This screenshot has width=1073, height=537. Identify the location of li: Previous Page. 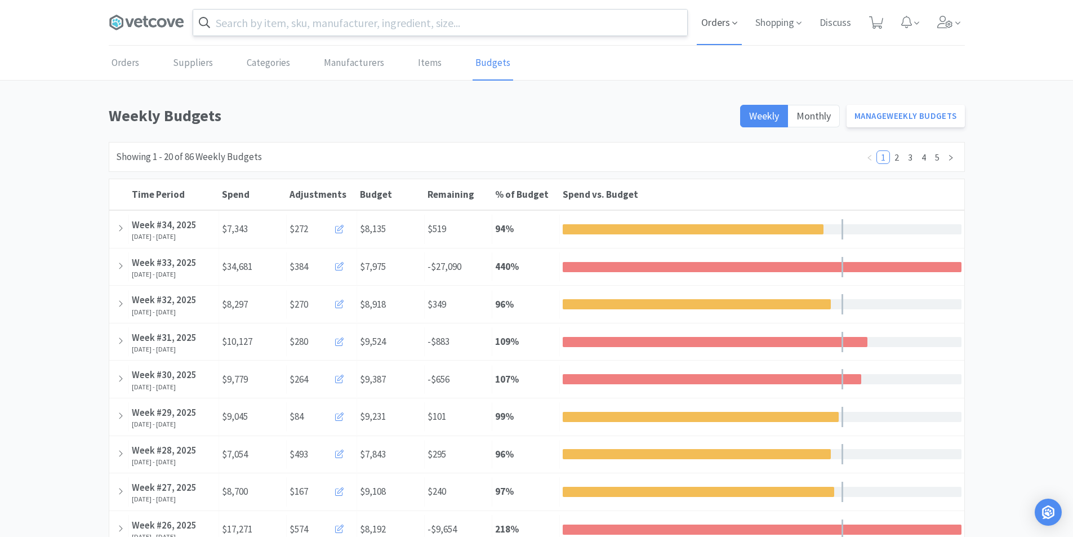
(870, 157).